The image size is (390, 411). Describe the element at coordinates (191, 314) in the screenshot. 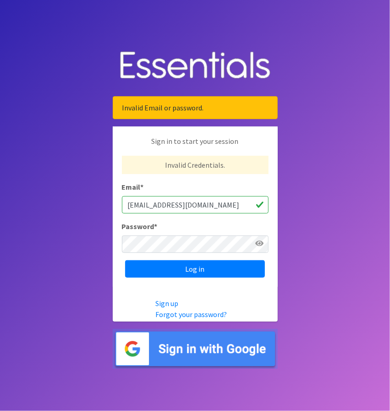

I see `a: Forgot your password?` at that location.